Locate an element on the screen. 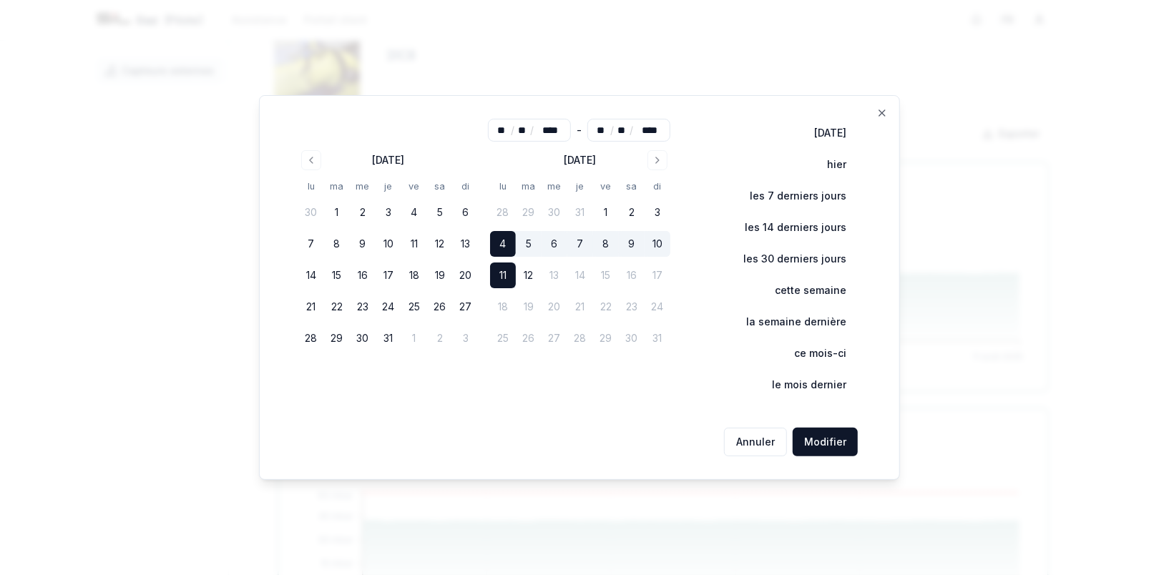  button: 27 is located at coordinates (466, 307).